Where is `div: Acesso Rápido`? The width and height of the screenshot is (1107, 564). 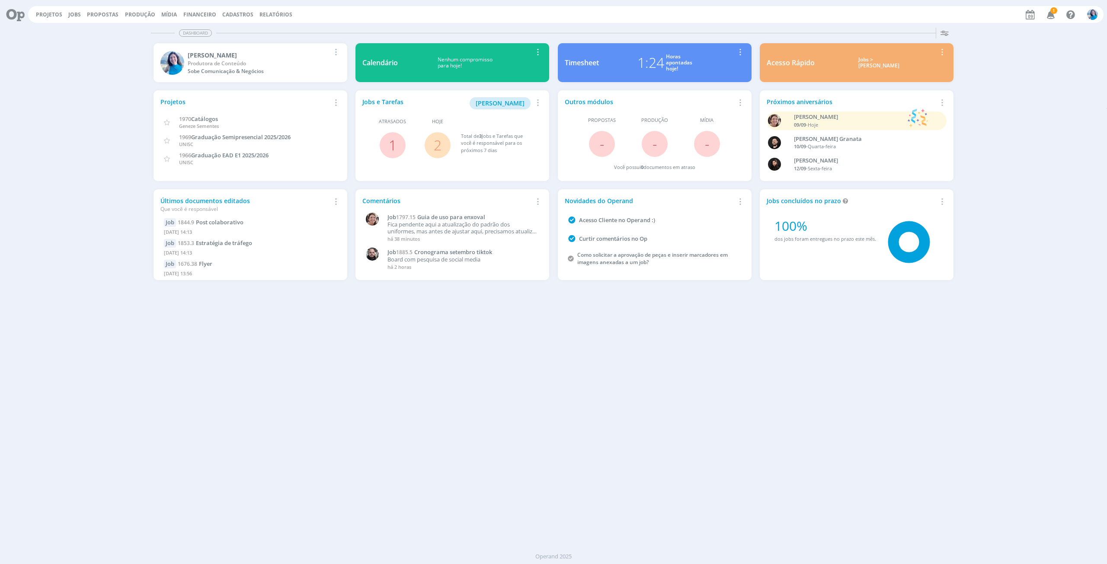 div: Acesso Rápido is located at coordinates (790, 63).